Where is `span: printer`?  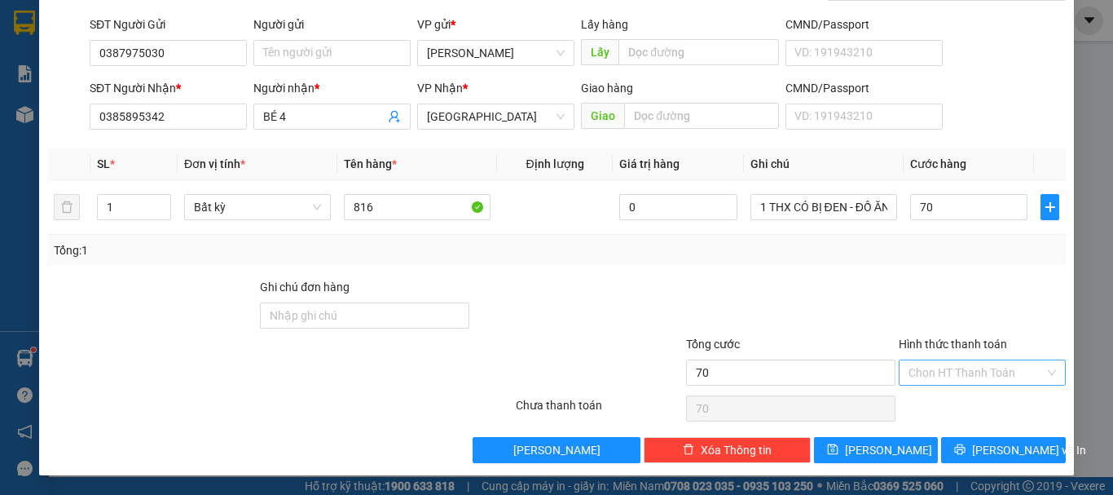 span: printer is located at coordinates (960, 450).